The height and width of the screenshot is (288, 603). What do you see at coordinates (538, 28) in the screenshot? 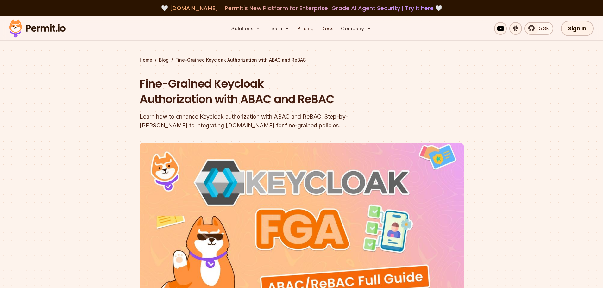
I see `a: 5.3k` at bounding box center [538, 28].